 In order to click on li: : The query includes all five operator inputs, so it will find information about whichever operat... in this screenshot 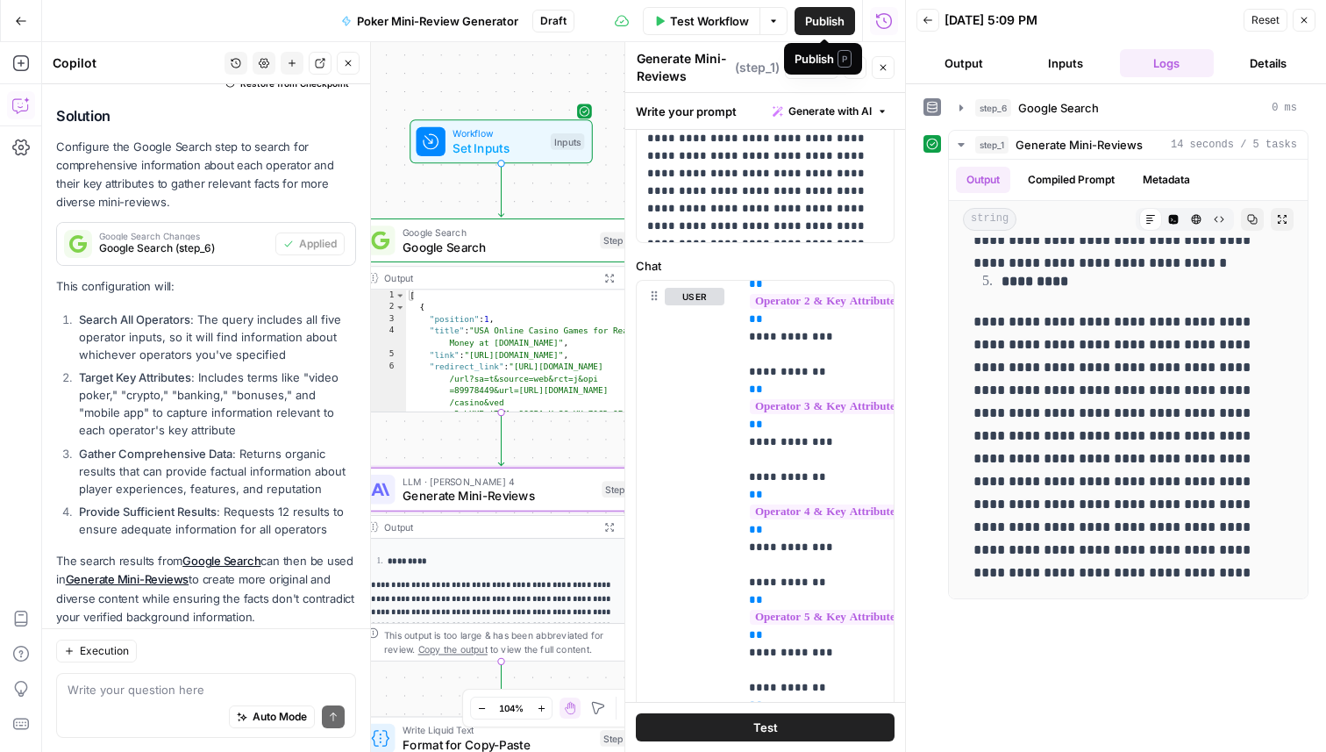, I will do `click(215, 337)`.